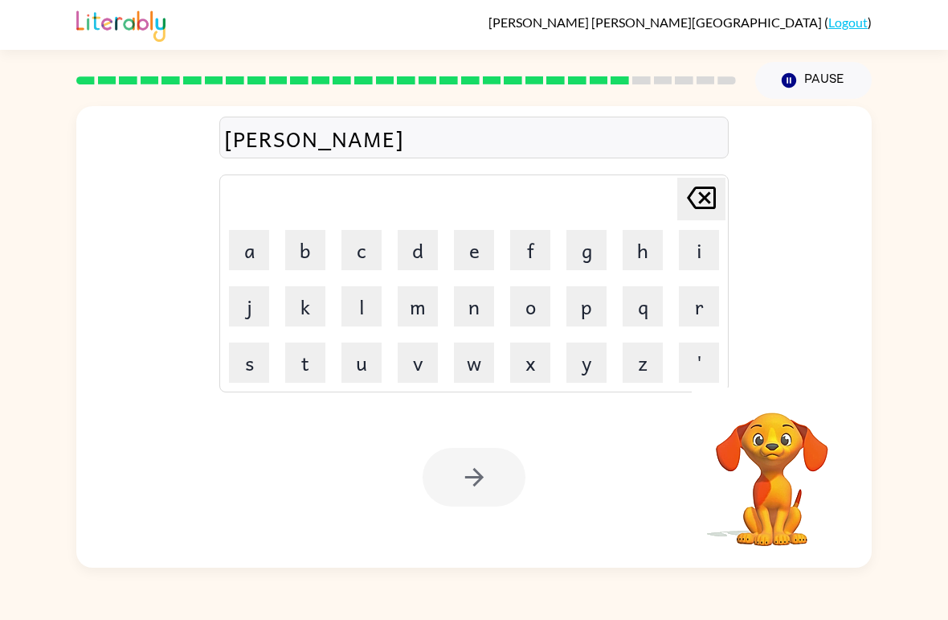 The height and width of the screenshot is (620, 948). I want to click on button: d, so click(418, 250).